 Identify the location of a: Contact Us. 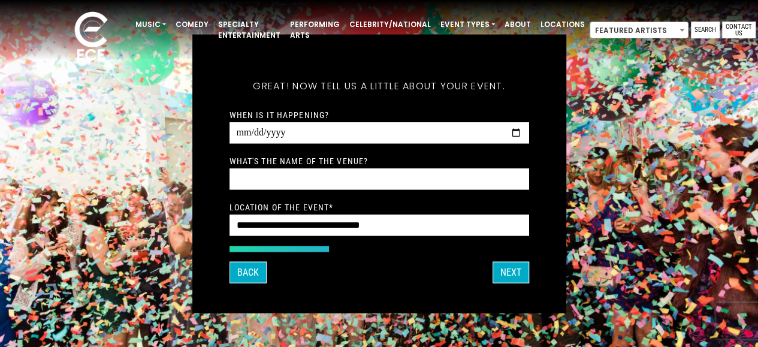
(739, 30).